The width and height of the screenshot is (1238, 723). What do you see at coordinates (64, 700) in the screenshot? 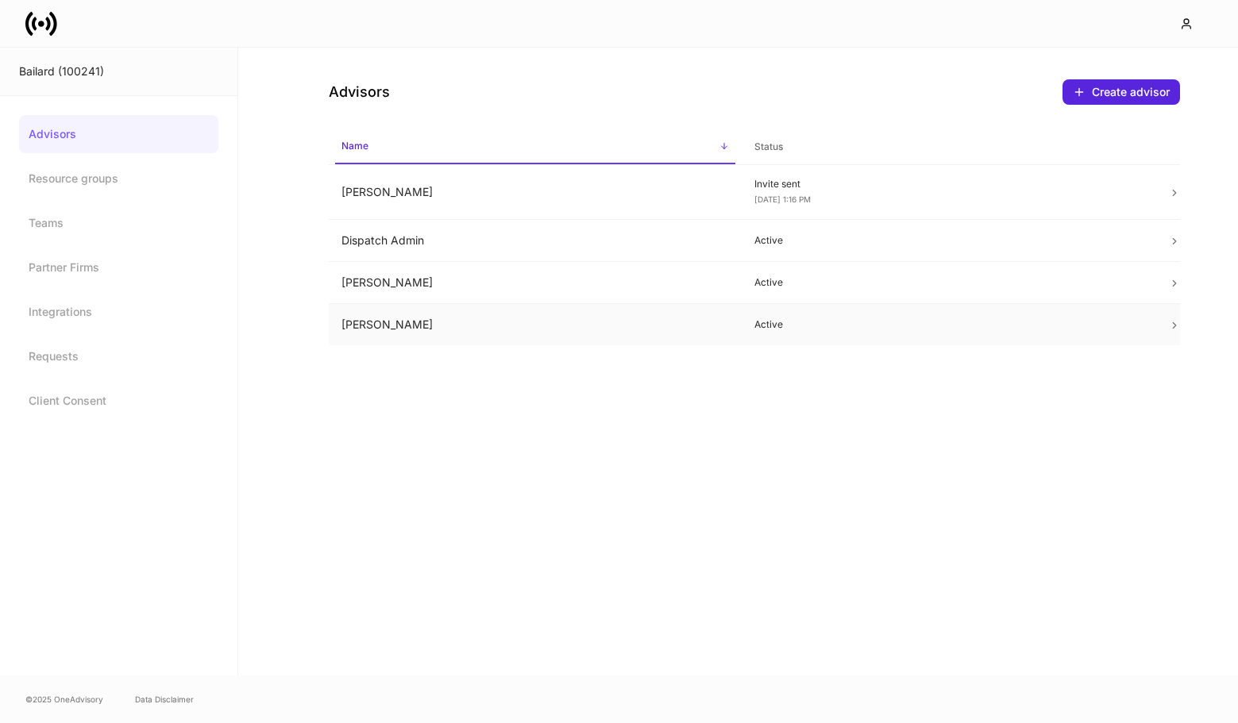
I see `span: © 2025 OneAdvisory` at bounding box center [64, 700].